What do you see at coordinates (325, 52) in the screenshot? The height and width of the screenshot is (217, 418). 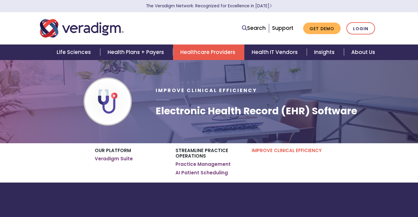 I see `a: Insights` at bounding box center [325, 52].